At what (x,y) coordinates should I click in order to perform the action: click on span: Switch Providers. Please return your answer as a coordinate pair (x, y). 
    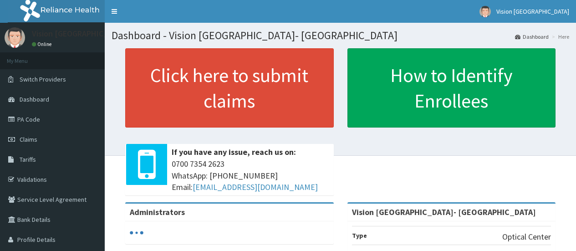
    Looking at the image, I should click on (43, 79).